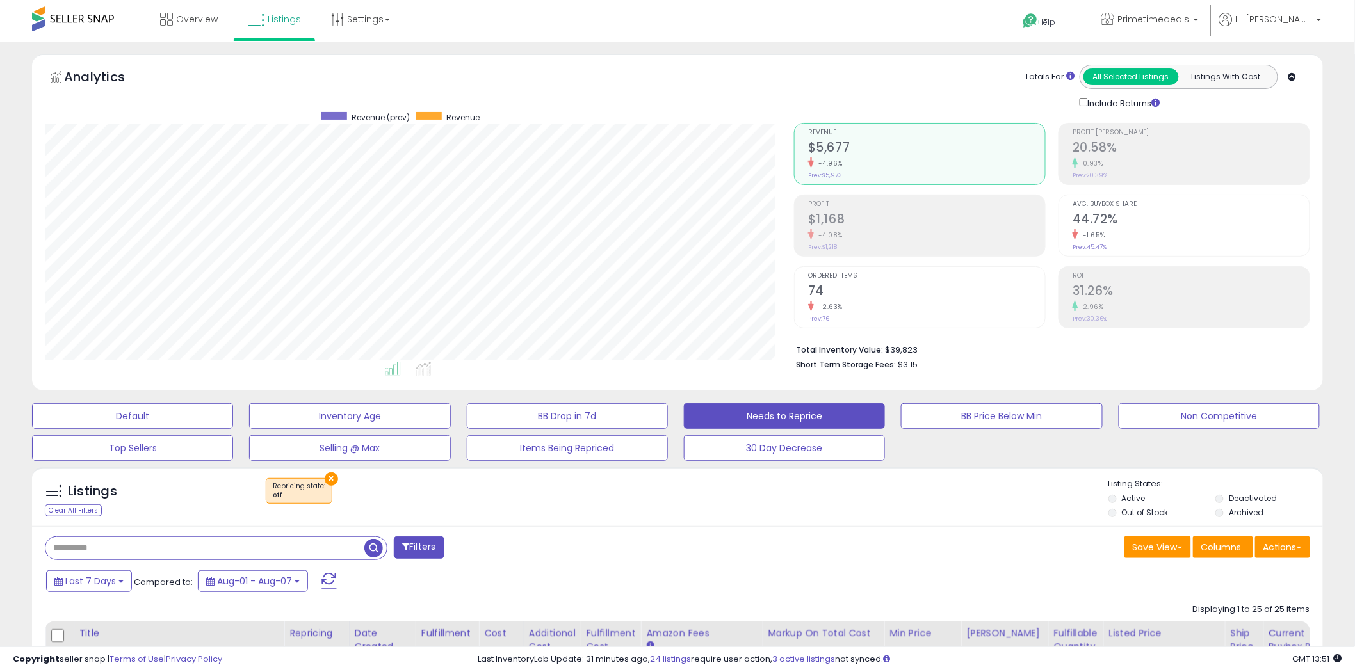 The image size is (1355, 672). Describe the element at coordinates (1047, 22) in the screenshot. I see `a: Help` at that location.